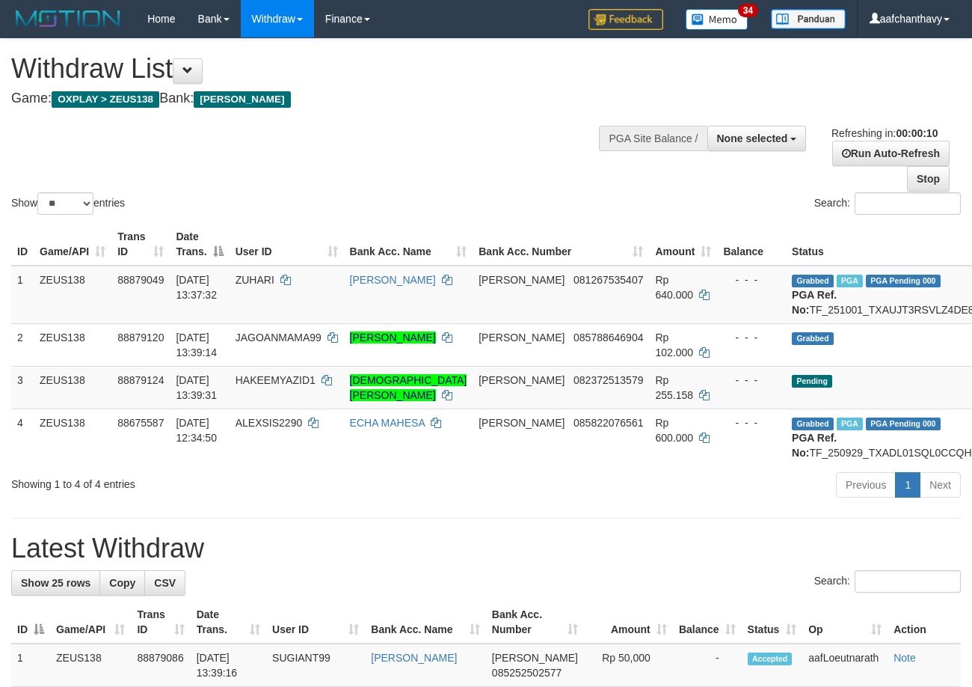 The width and height of the screenshot is (972, 687). Describe the element at coordinates (845, 665) in the screenshot. I see `td: aafLoeutnarath` at that location.